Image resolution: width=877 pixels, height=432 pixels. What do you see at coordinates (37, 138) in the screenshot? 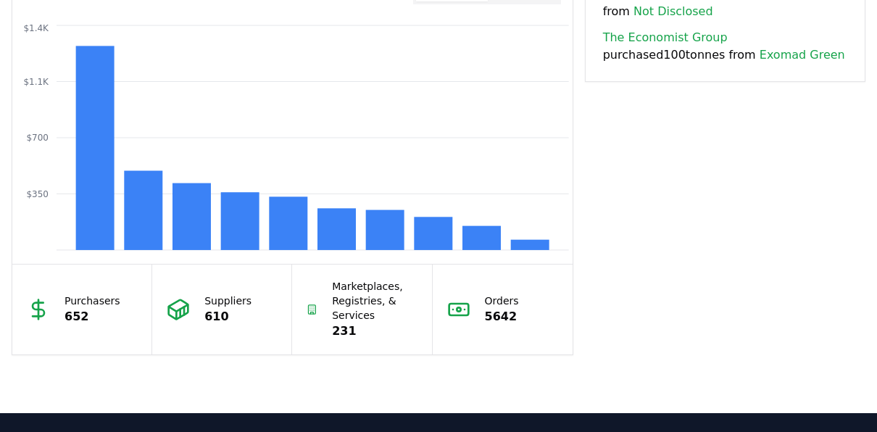
I see `tspan: $700` at bounding box center [37, 138].